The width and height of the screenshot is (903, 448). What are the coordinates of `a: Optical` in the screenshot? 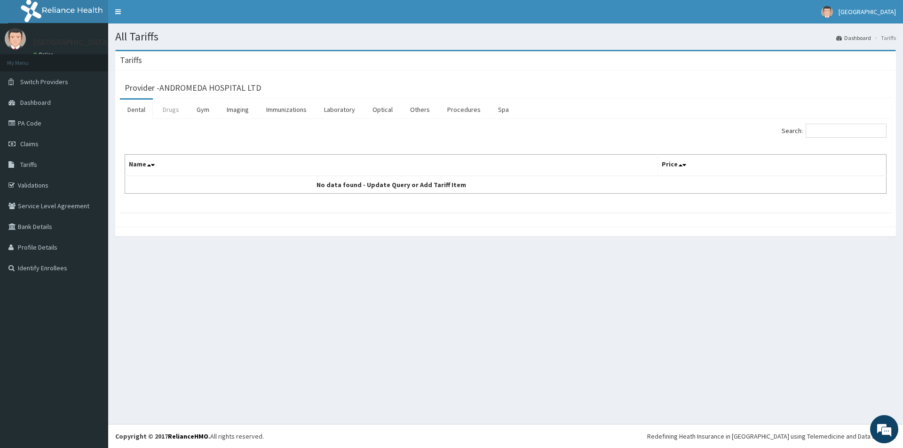 It's located at (382, 110).